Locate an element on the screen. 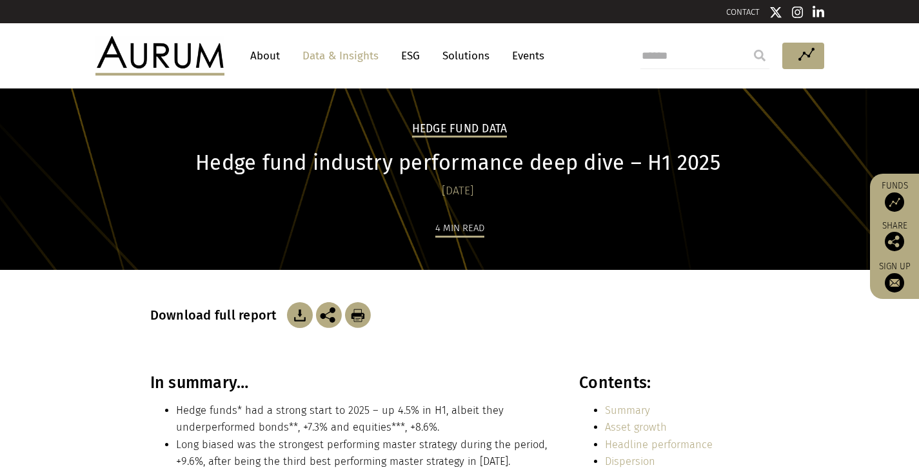  a: Funds is located at coordinates (895, 196).